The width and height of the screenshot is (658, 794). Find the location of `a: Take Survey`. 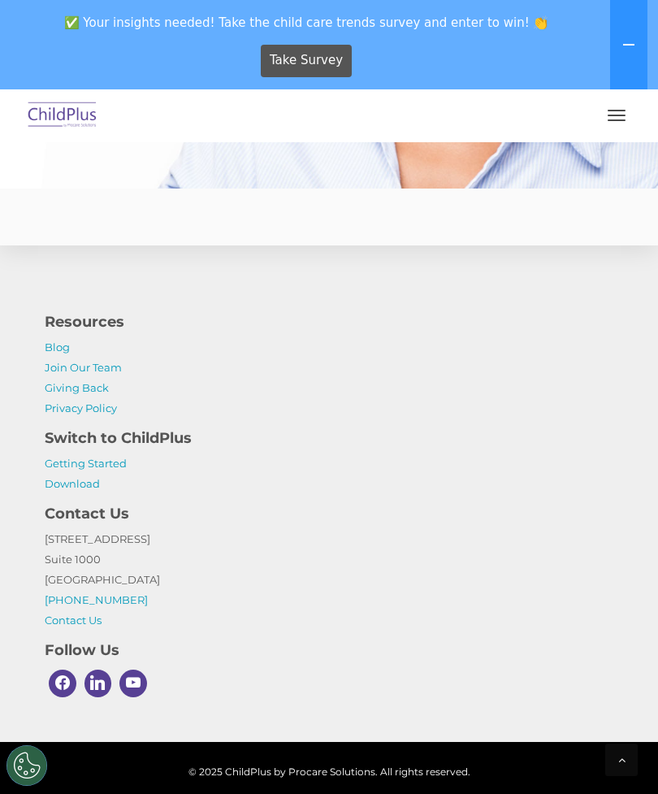

a: Take Survey is located at coordinates (306, 61).